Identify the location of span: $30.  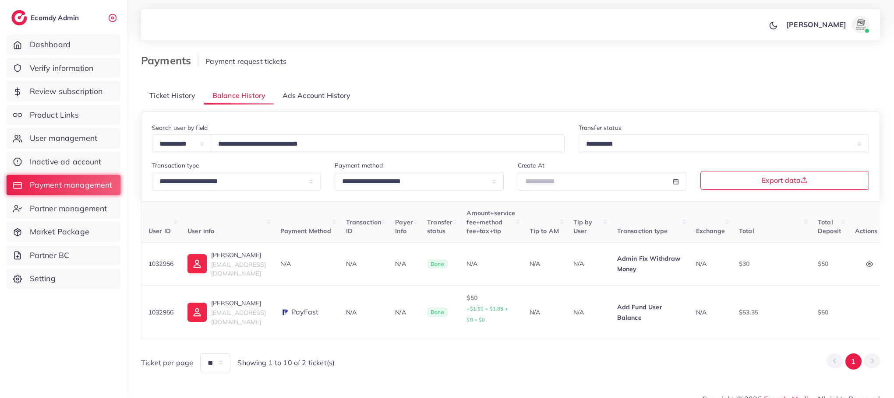
(744, 264).